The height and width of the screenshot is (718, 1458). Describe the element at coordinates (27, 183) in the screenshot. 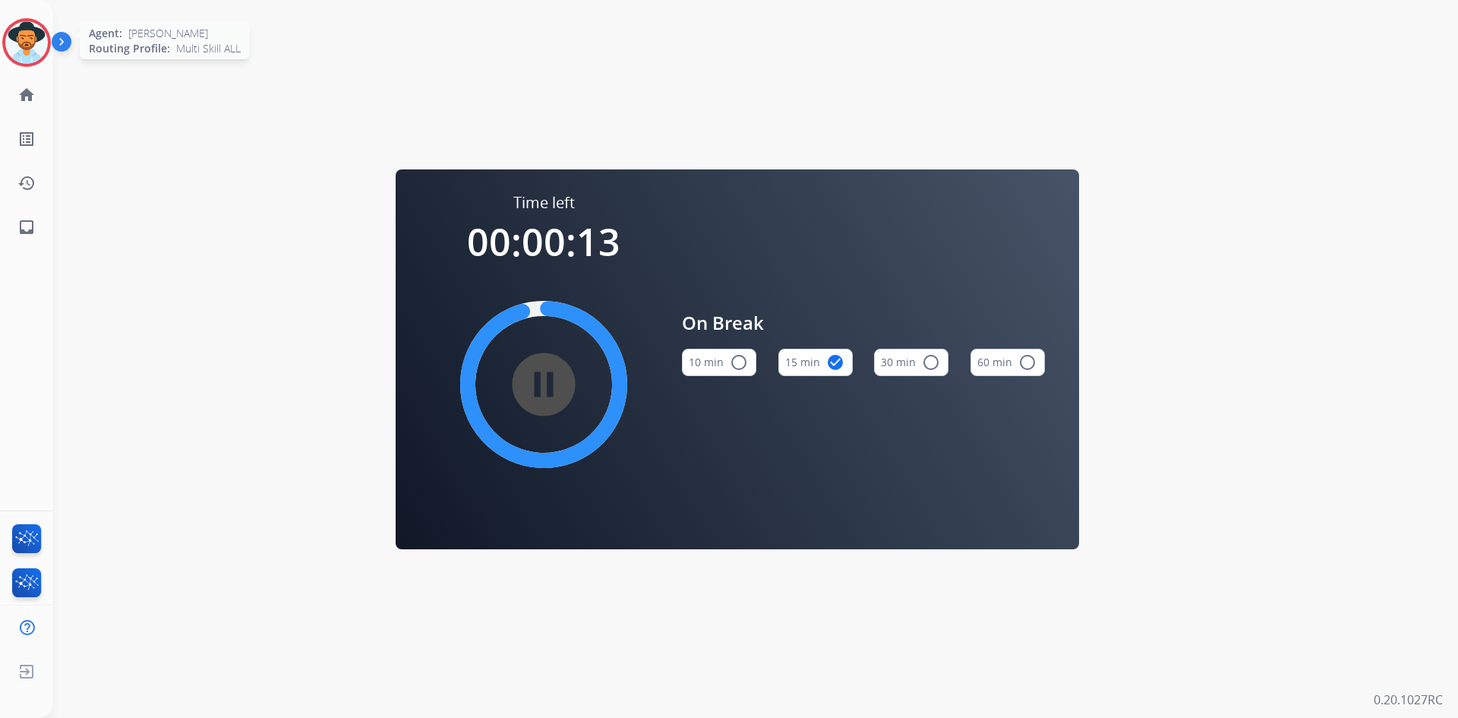

I see `mat-icon: history` at that location.